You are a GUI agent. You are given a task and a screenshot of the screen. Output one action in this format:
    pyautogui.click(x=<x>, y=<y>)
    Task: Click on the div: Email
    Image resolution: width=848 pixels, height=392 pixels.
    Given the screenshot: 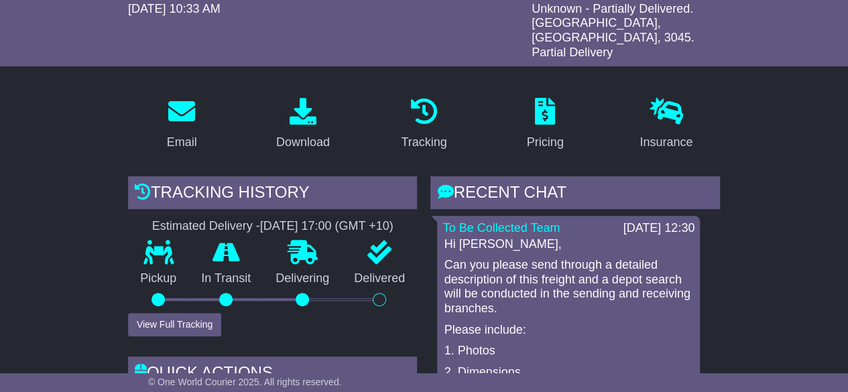 What is the action you would take?
    pyautogui.click(x=182, y=142)
    